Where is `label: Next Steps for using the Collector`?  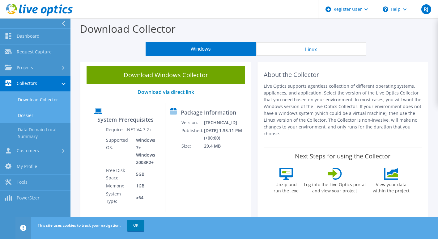 label: Next Steps for using the Collector is located at coordinates (342, 156).